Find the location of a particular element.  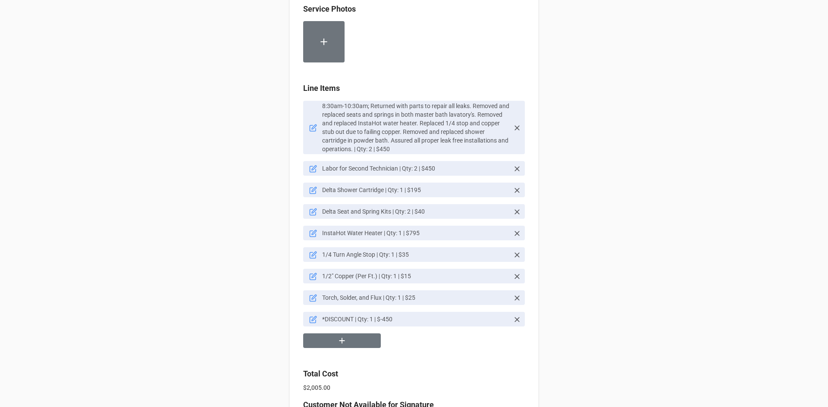

b: Total Cost is located at coordinates (320, 374).